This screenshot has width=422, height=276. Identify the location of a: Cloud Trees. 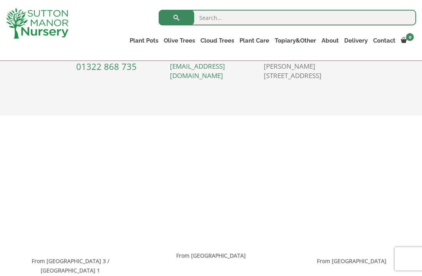
(217, 41).